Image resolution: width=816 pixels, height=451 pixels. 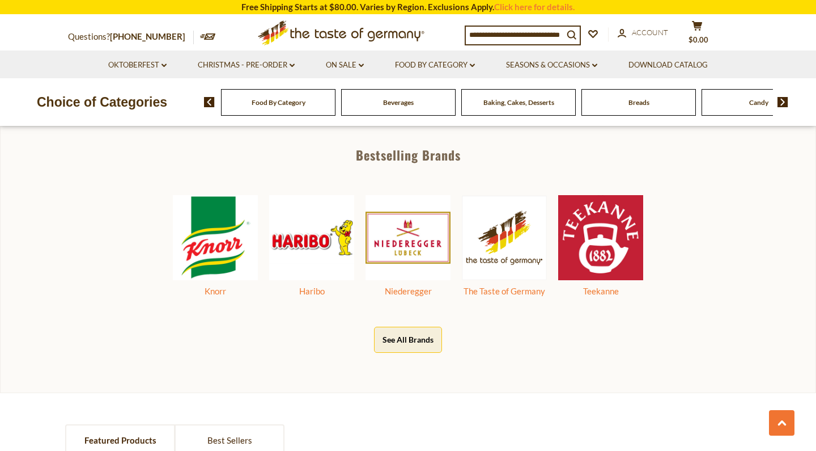 What do you see at coordinates (209, 102) in the screenshot?
I see `img: previous arrow` at bounding box center [209, 102].